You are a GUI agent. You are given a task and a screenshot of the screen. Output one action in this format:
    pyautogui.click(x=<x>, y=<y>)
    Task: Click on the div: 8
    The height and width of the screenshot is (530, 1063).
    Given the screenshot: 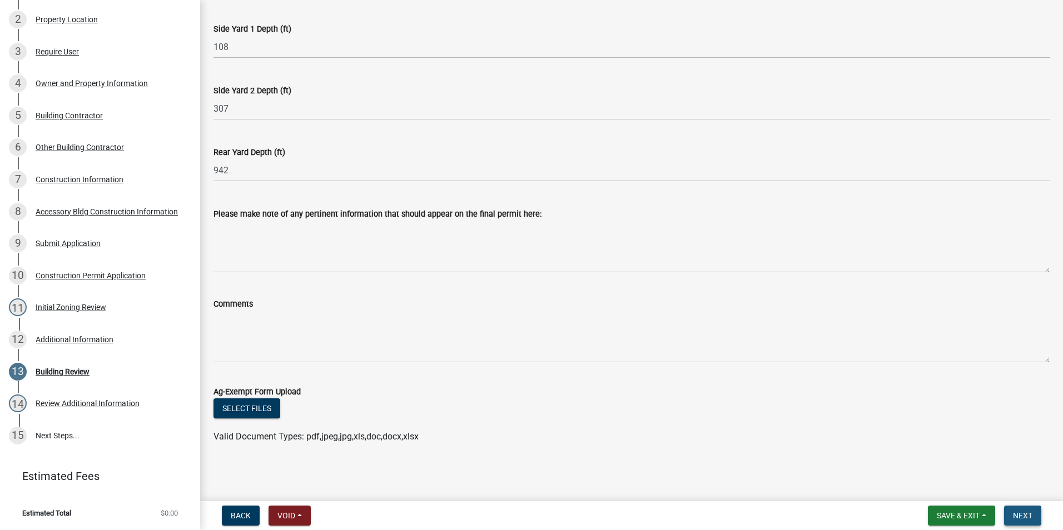 What is the action you would take?
    pyautogui.click(x=18, y=212)
    